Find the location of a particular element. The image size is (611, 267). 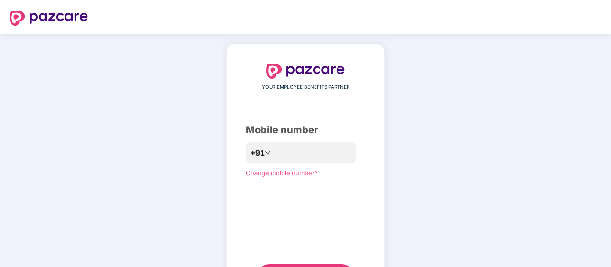

span: +91 is located at coordinates (258, 153).